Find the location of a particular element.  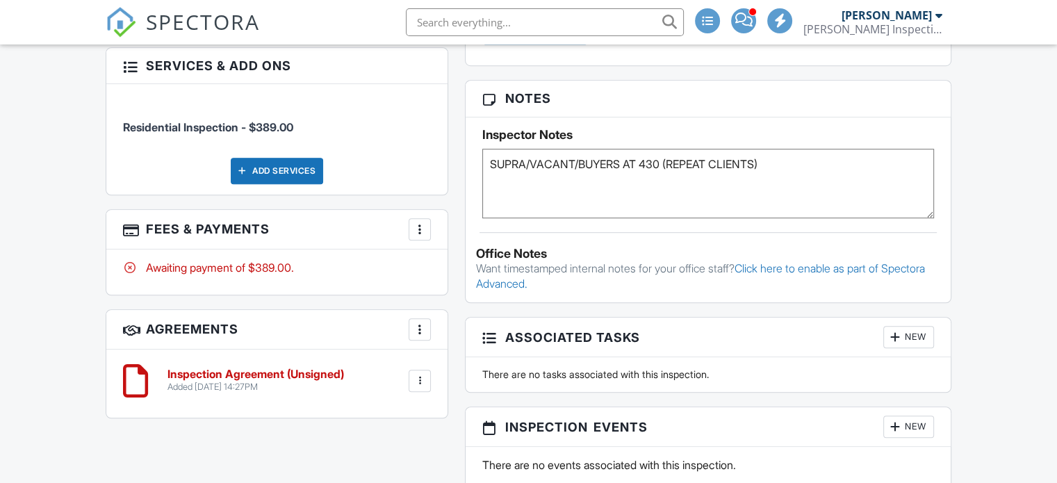

textarea: SUPRA/VACANT/BUYERS AT 430 (REPEAT CLIENTS) is located at coordinates (708, 183).